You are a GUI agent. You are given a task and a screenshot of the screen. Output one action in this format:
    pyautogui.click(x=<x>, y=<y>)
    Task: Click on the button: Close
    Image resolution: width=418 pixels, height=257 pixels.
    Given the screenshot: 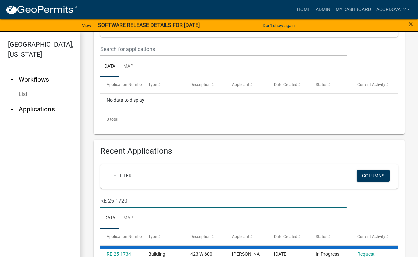 What is the action you would take?
    pyautogui.click(x=411, y=24)
    